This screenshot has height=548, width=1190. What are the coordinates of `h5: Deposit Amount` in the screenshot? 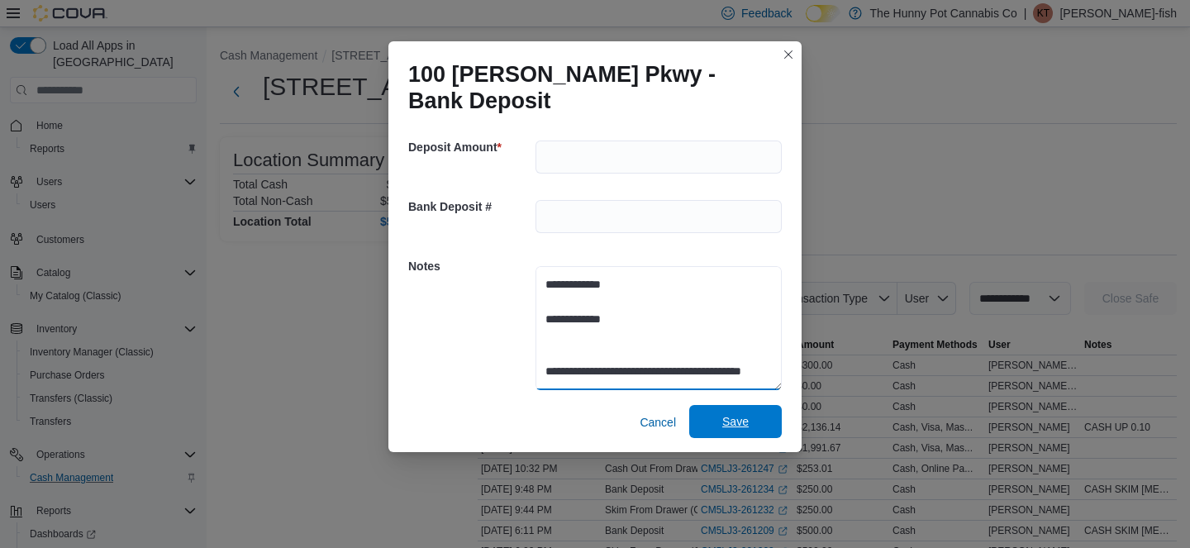 It's located at (470, 147).